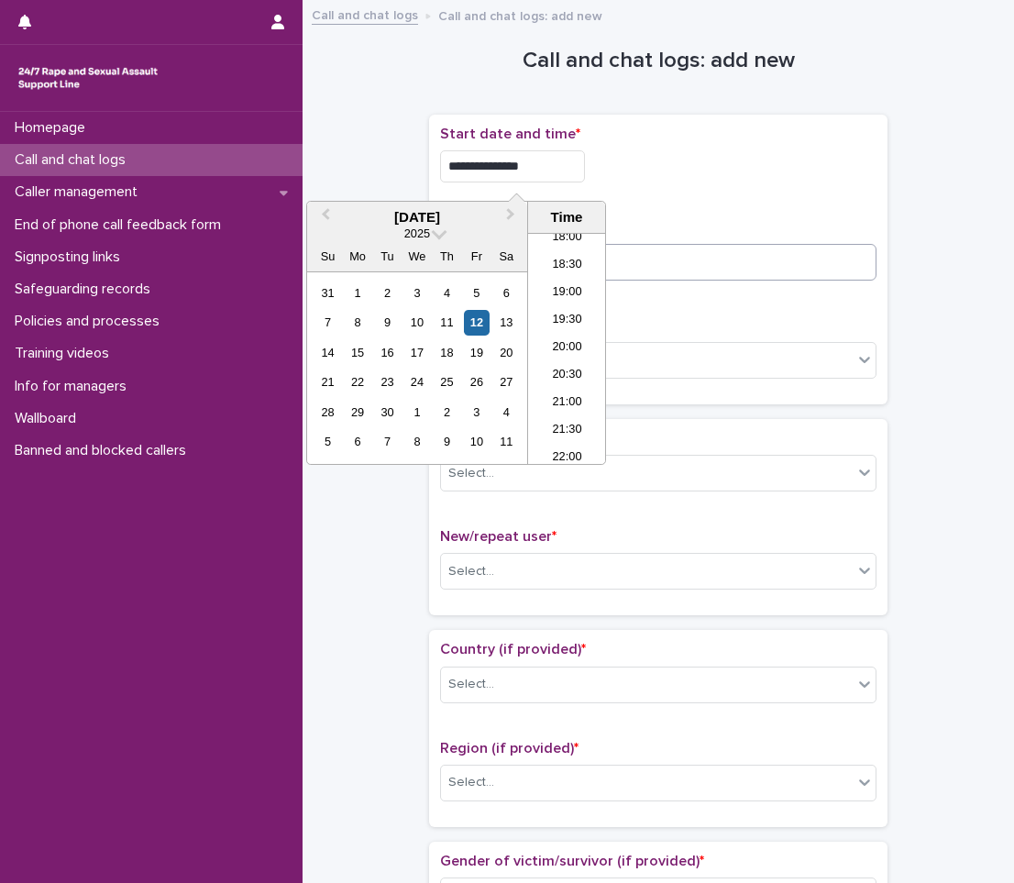 The image size is (1014, 883). What do you see at coordinates (387, 292) in the screenshot?
I see `div: Choose Tuesday, September 2nd, 2025` at bounding box center [387, 292].